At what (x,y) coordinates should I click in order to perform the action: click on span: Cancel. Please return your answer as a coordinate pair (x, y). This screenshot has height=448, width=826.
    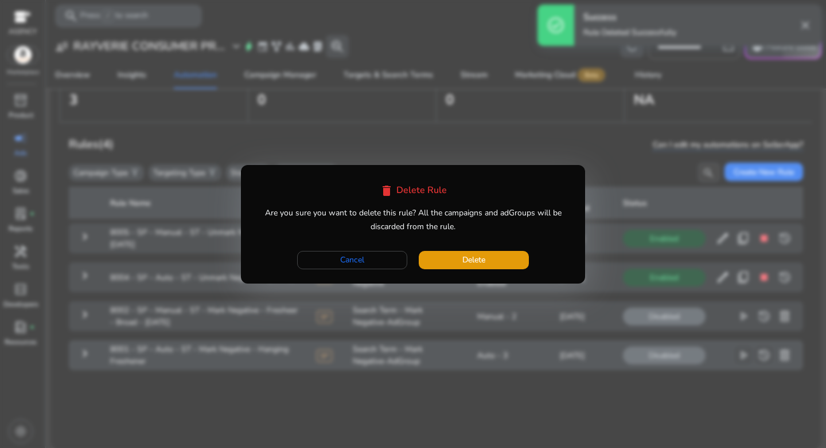
    Looking at the image, I should click on (352, 260).